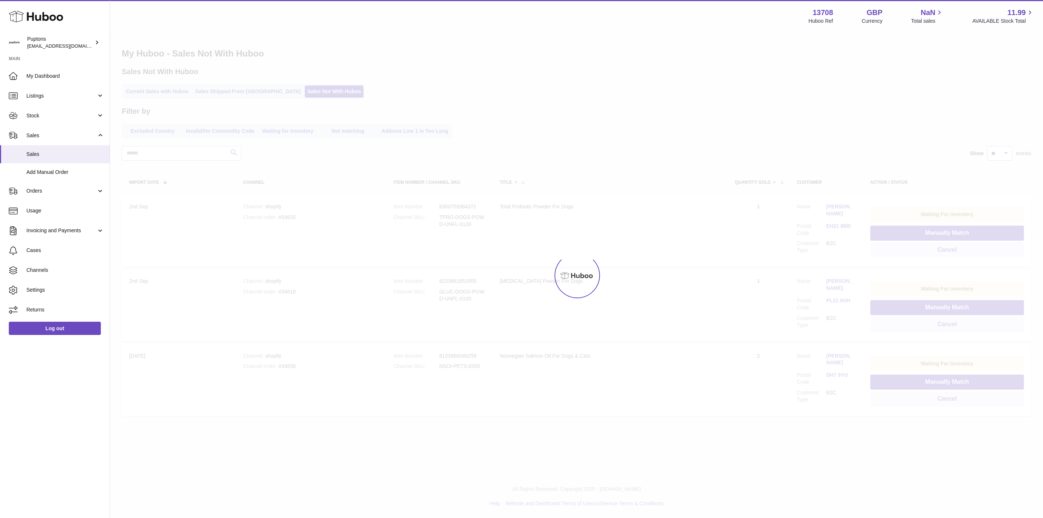  Describe the element at coordinates (60, 43) in the screenshot. I see `div: Puptons` at that location.